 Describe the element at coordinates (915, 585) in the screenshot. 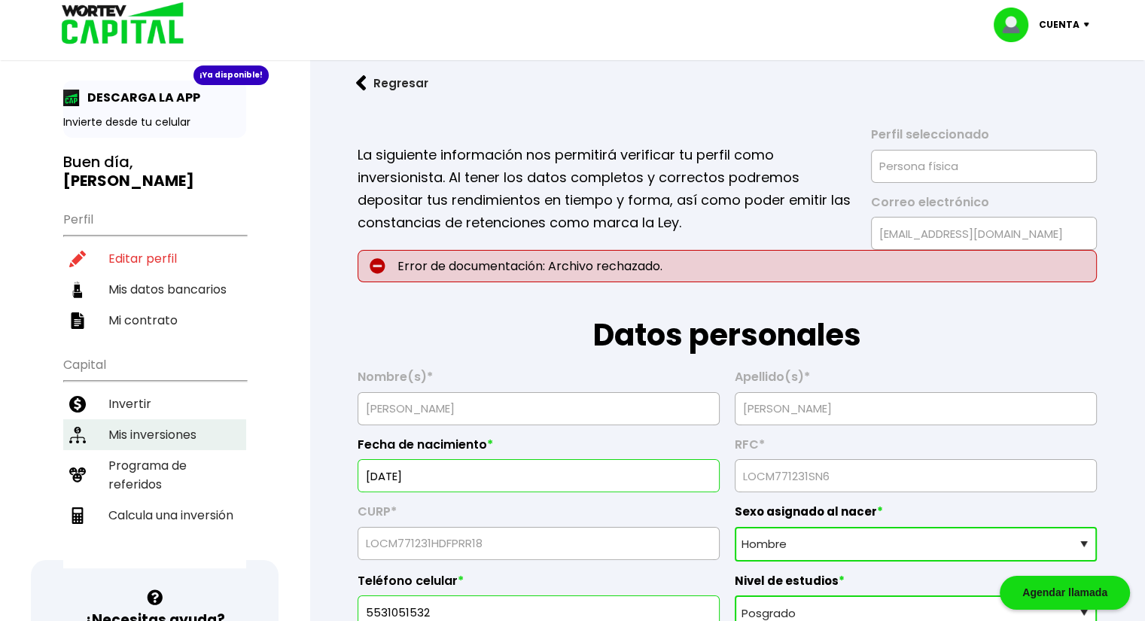

I see `label: Nivel de estudios` at that location.